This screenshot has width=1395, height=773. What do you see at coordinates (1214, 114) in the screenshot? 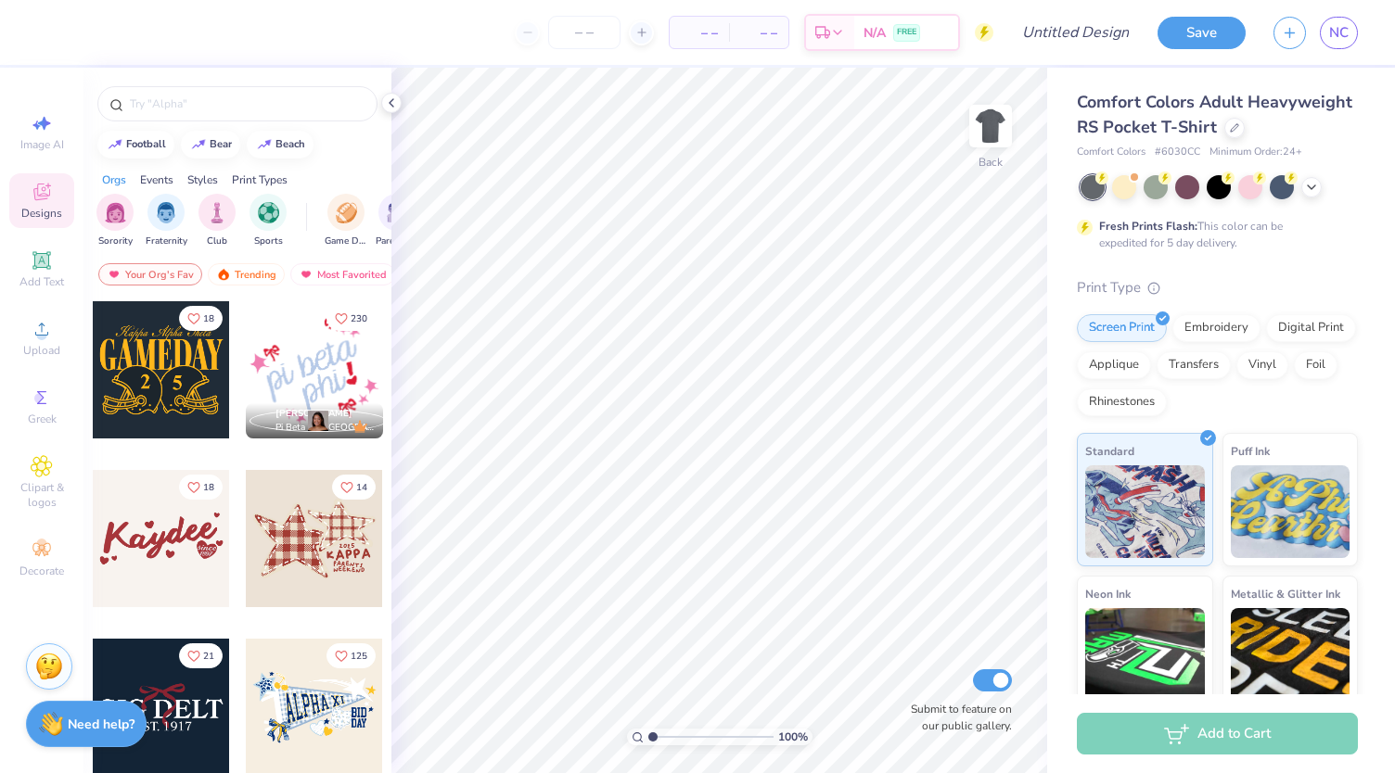
I see `span: Comfort Colors Adult Heavyweight RS Pocket T-Shirt` at bounding box center [1214, 114].